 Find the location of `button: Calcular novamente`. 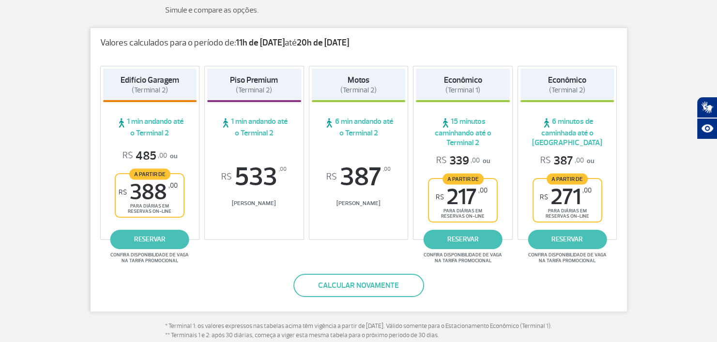

button: Calcular novamente is located at coordinates (359, 286).